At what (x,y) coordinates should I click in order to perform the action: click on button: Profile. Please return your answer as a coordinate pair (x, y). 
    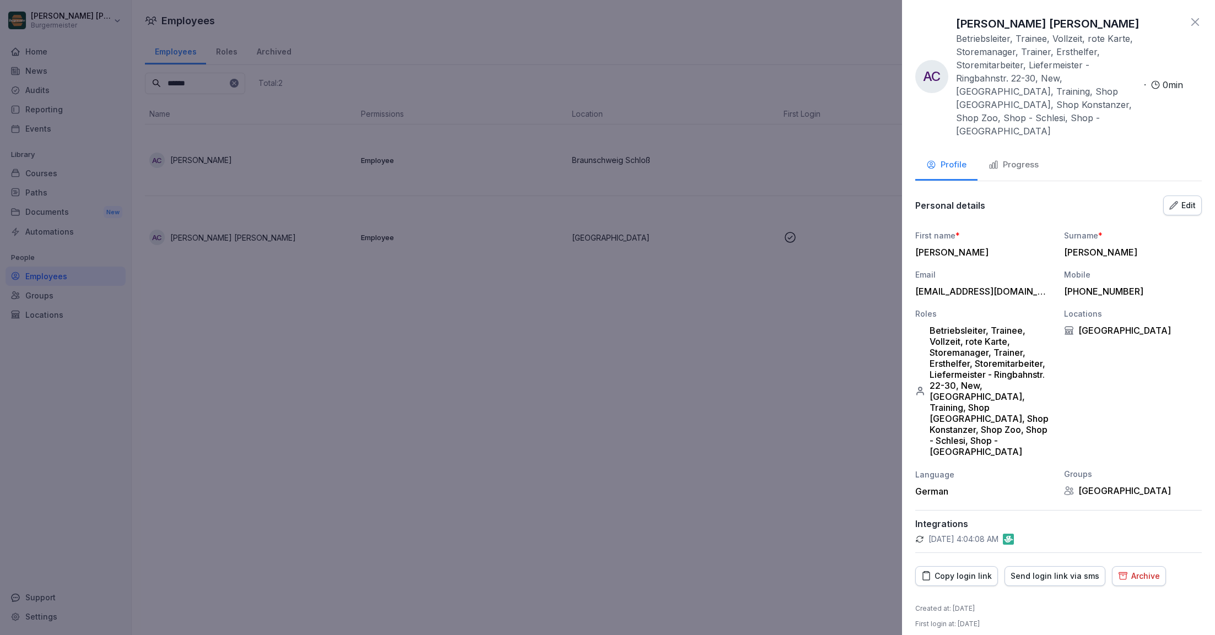
    Looking at the image, I should click on (946, 166).